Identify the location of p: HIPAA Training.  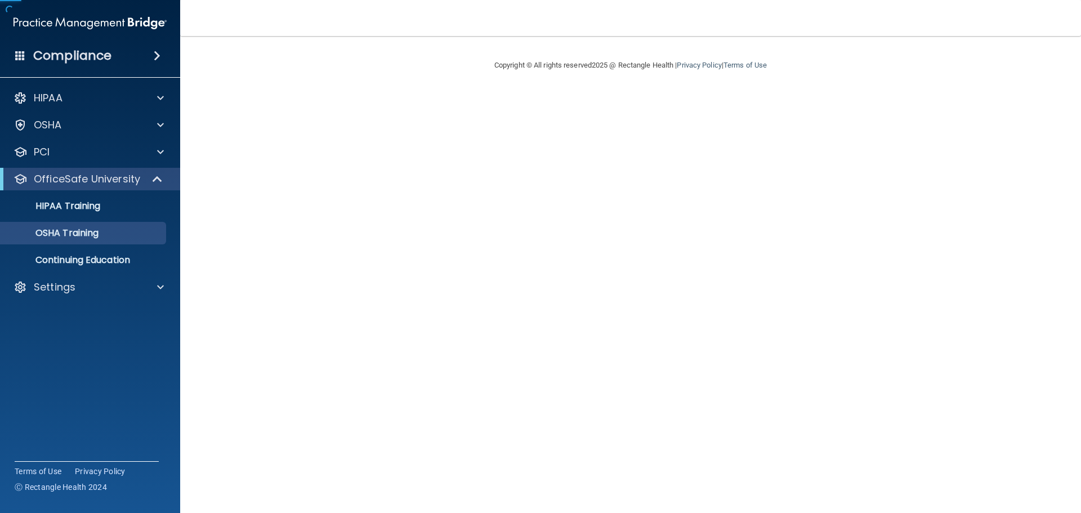
(54, 206).